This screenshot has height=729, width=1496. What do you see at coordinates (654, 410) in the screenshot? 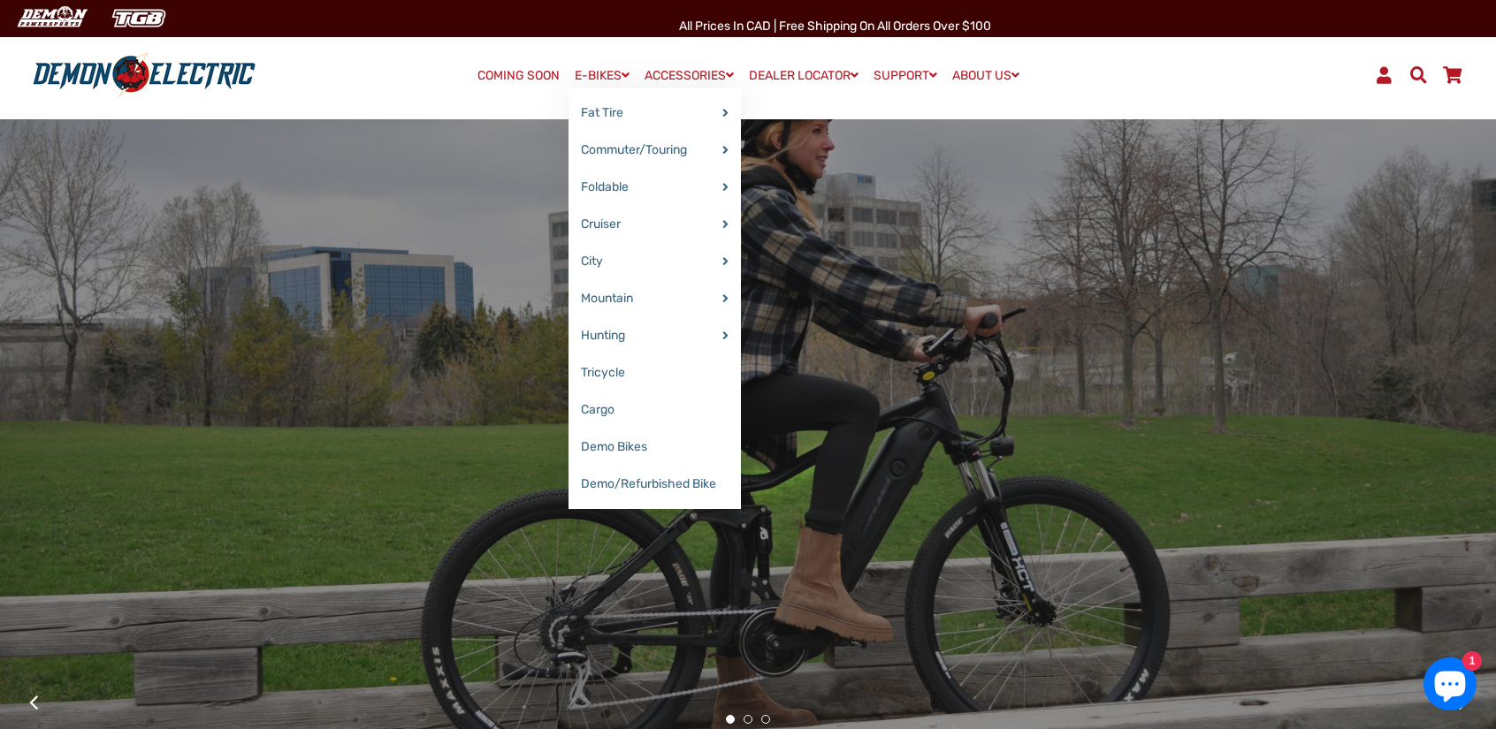
I see `a: Cargo` at bounding box center [654, 410].